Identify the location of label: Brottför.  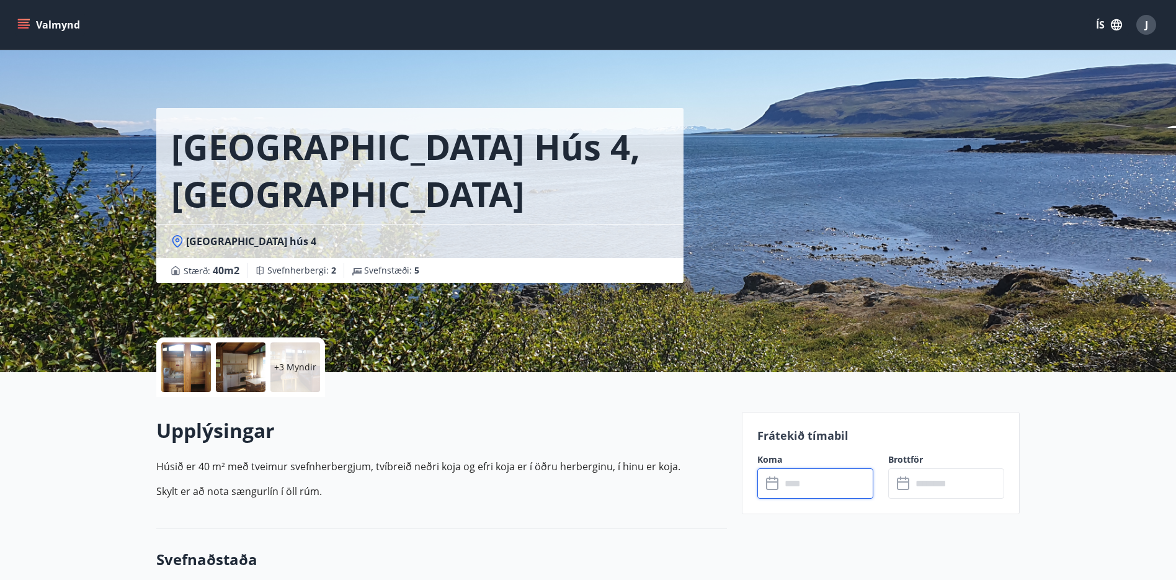
(946, 460).